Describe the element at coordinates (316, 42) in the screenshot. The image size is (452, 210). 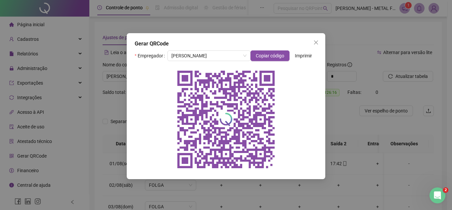
I see `span: close` at that location.